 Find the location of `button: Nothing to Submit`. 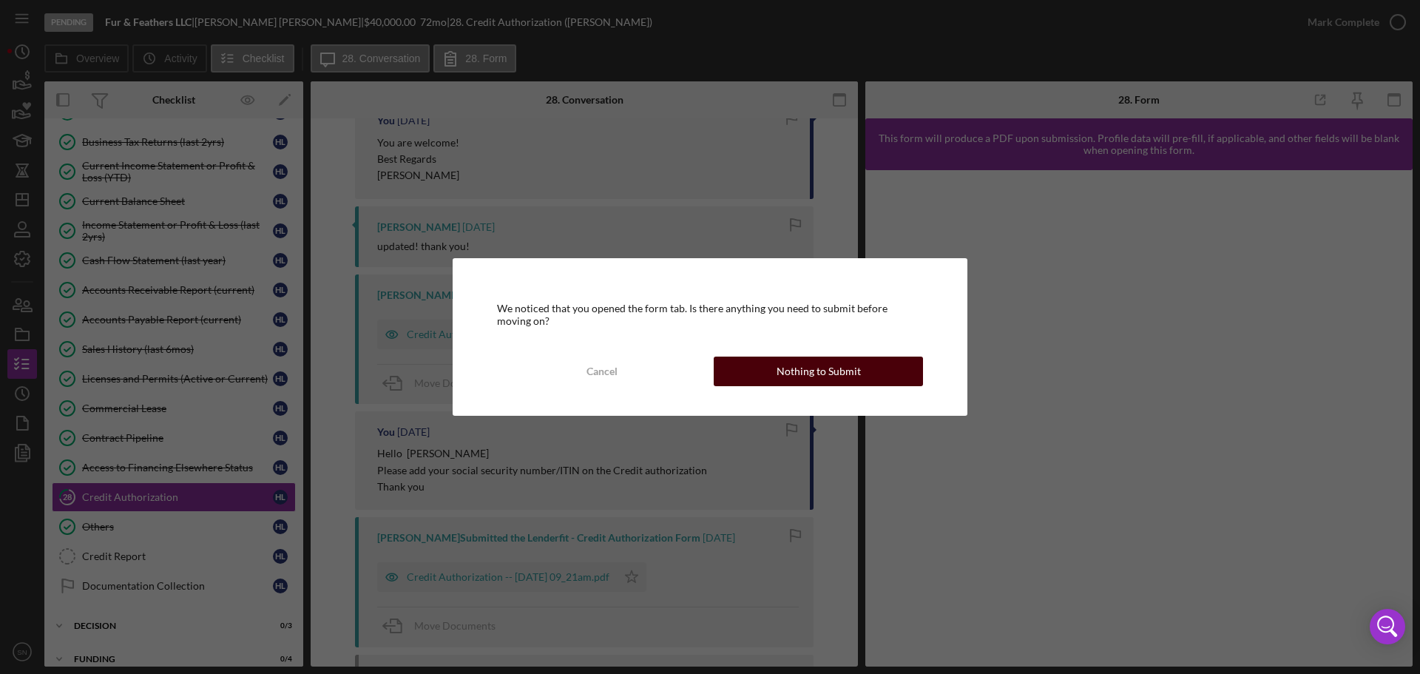

button: Nothing to Submit is located at coordinates (818, 371).